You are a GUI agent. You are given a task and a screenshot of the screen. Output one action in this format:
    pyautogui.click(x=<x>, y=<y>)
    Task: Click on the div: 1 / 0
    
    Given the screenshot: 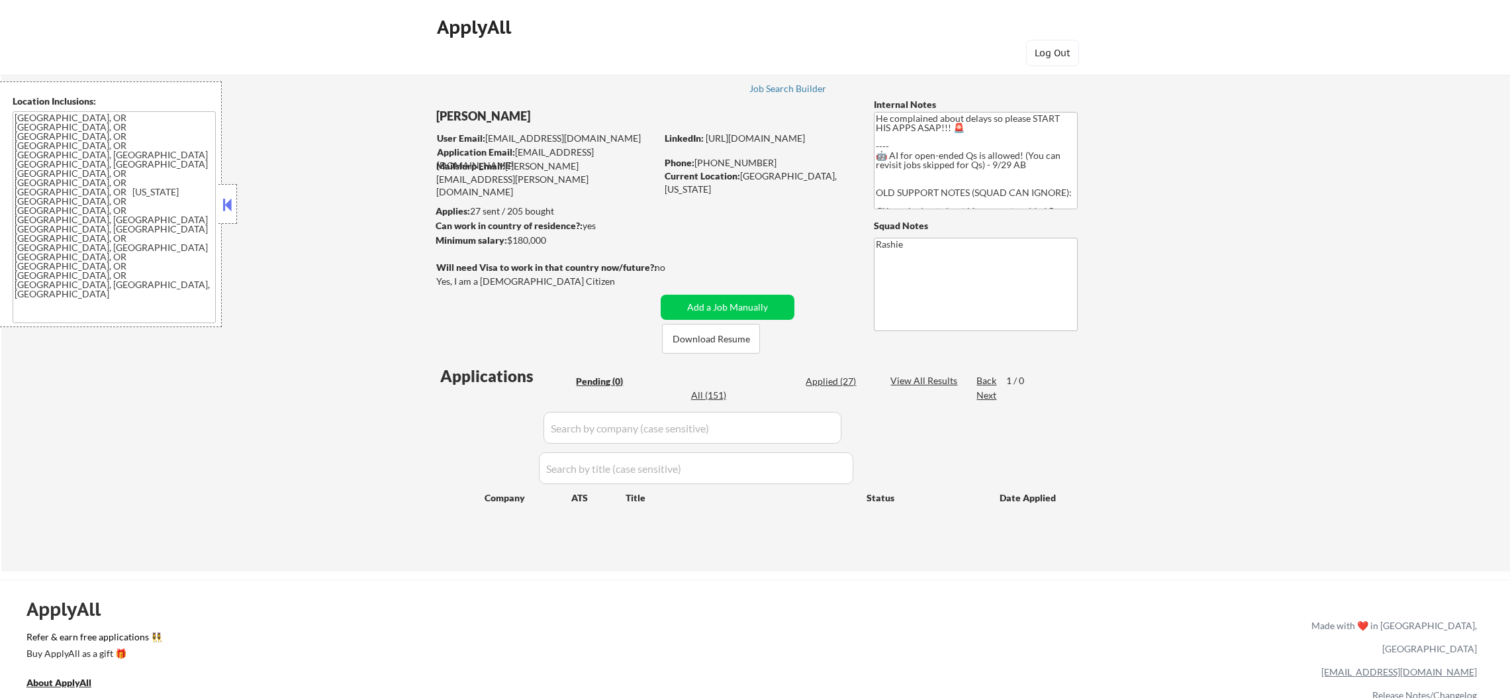 What is the action you would take?
    pyautogui.click(x=1021, y=381)
    